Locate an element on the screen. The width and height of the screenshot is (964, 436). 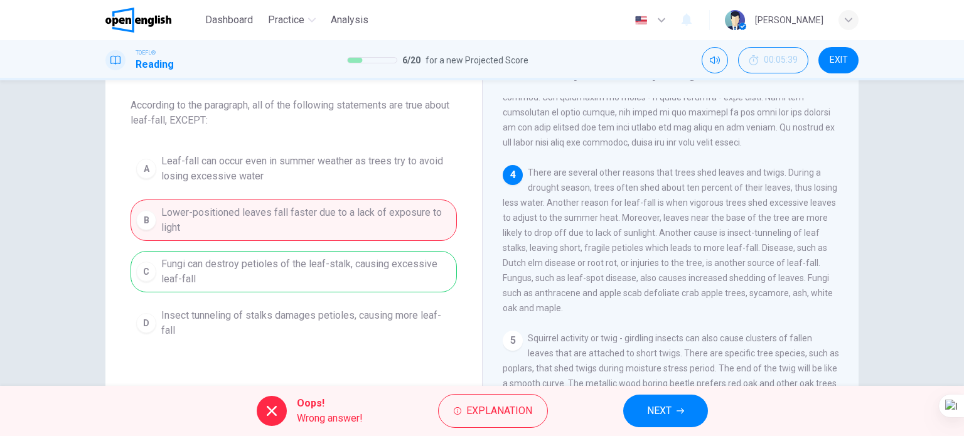
a: OpenEnglish logo is located at coordinates (152, 20).